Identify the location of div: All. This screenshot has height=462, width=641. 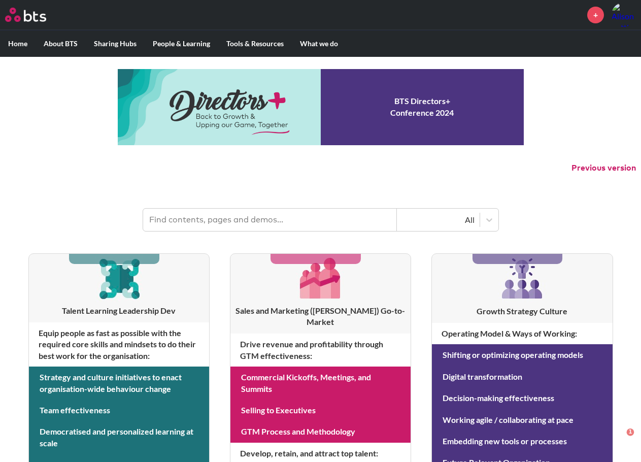
(438, 220).